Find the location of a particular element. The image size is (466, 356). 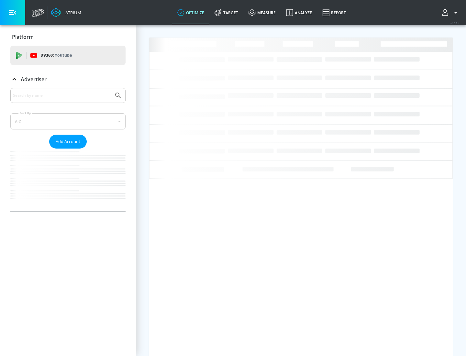

span: v 4.25.4 is located at coordinates (455, 23).